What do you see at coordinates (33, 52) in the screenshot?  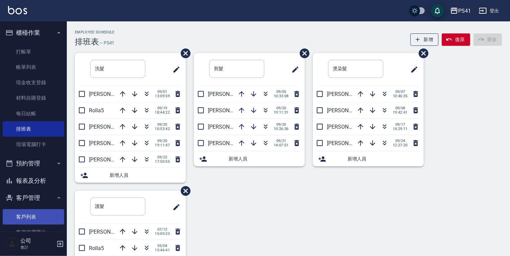 I see `a: 打帳單` at bounding box center [33, 52].